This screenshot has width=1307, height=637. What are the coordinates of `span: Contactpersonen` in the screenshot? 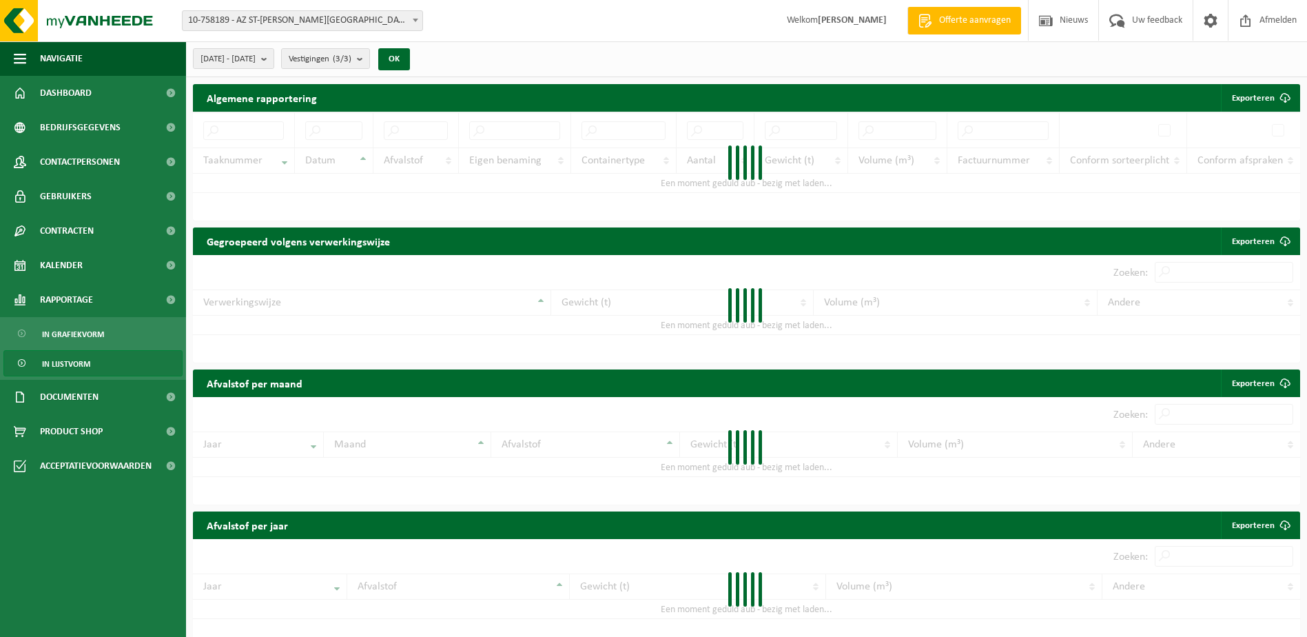 It's located at (80, 162).